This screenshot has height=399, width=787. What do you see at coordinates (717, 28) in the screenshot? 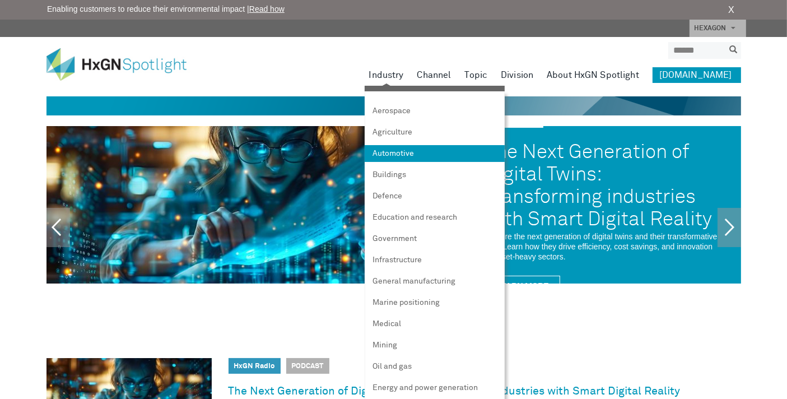
I see `a: HEXAGON` at bounding box center [717, 28].